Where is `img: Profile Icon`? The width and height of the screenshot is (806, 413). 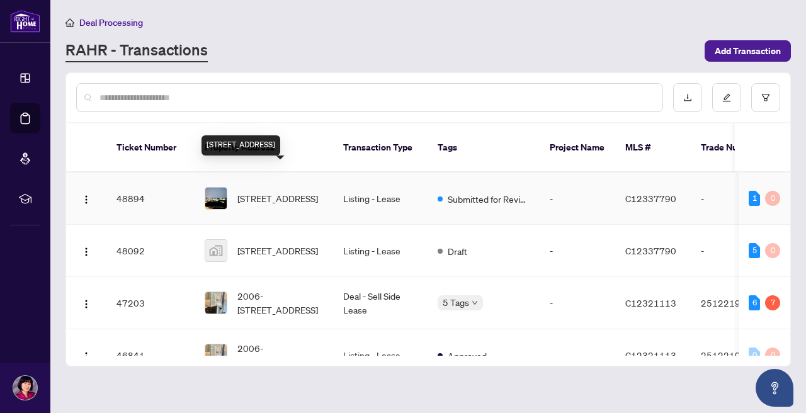
img: Profile Icon is located at coordinates (25, 388).